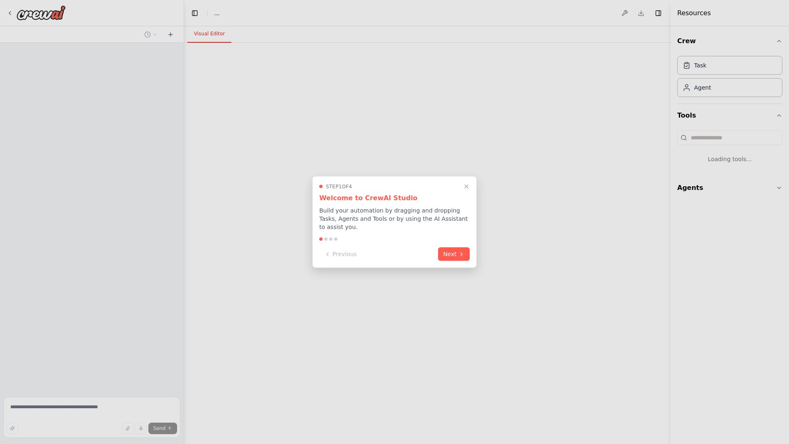 This screenshot has height=444, width=789. What do you see at coordinates (340, 254) in the screenshot?
I see `button: Previous` at bounding box center [340, 254].